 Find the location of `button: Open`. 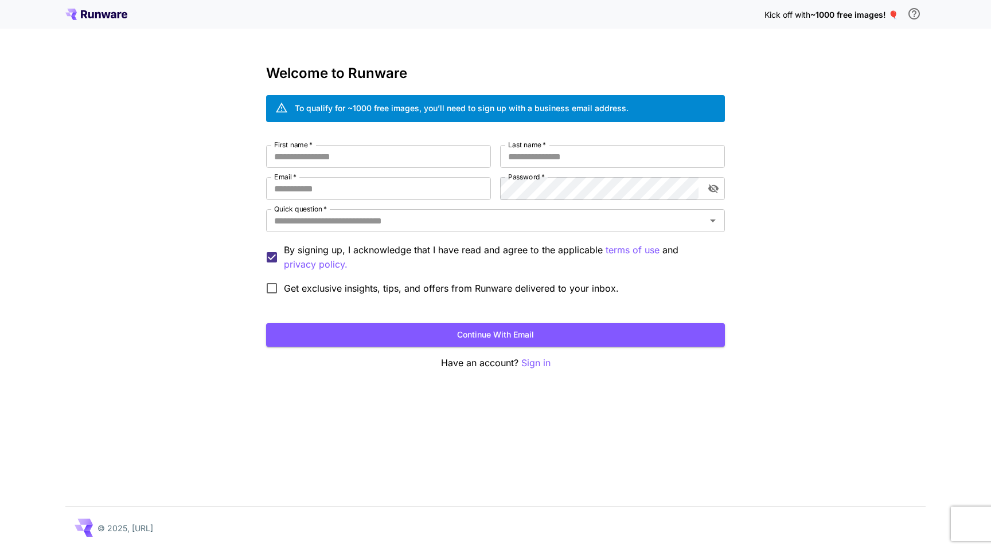

button: Open is located at coordinates (713, 221).